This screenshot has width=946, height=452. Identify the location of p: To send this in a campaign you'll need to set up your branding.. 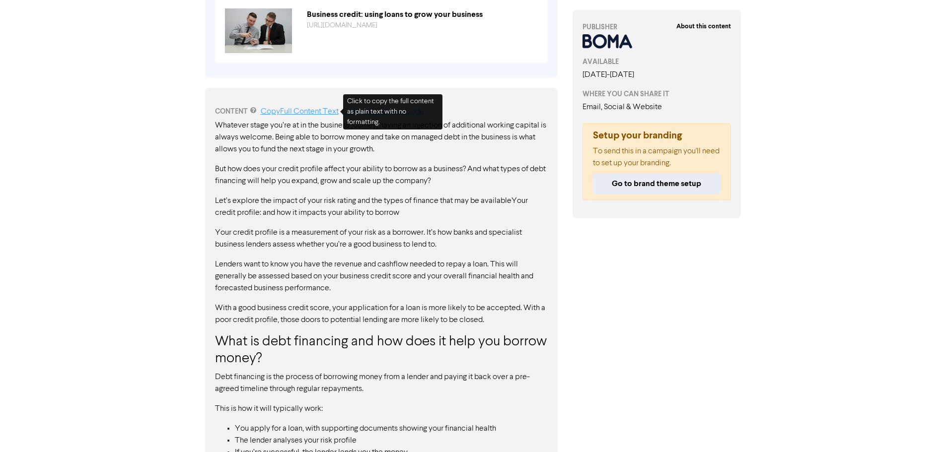
(657, 157).